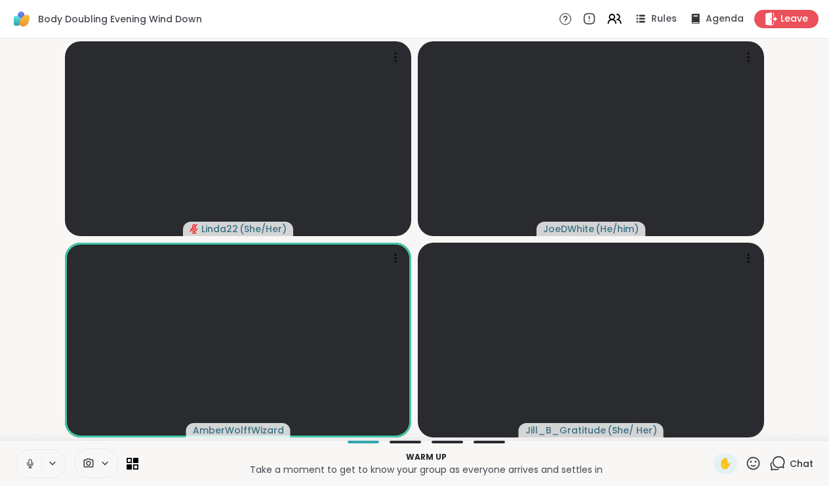 Image resolution: width=829 pixels, height=486 pixels. I want to click on span: AmberWolffWizard, so click(238, 430).